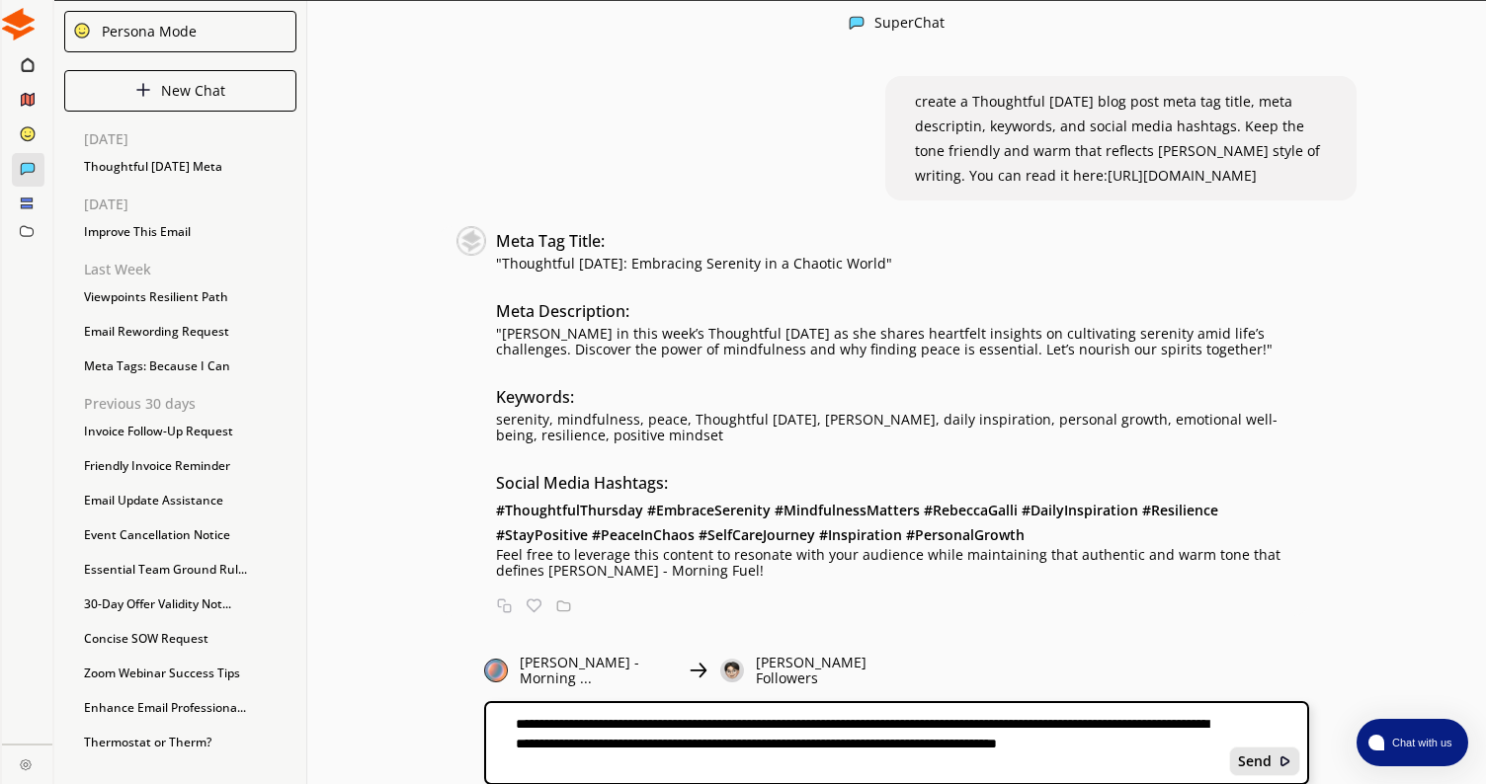 The height and width of the screenshot is (784, 1486). Describe the element at coordinates (902, 397) in the screenshot. I see `h3: Keywords:` at that location.